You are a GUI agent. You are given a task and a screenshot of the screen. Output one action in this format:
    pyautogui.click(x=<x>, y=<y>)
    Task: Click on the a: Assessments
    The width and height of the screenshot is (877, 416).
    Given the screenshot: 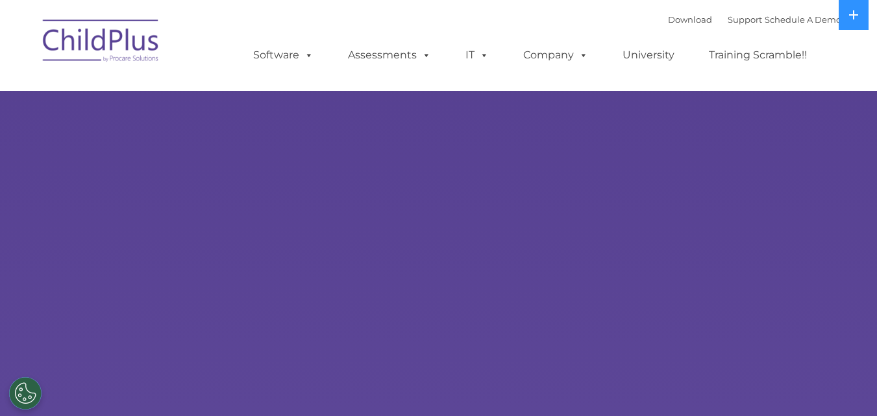 What is the action you would take?
    pyautogui.click(x=389, y=55)
    